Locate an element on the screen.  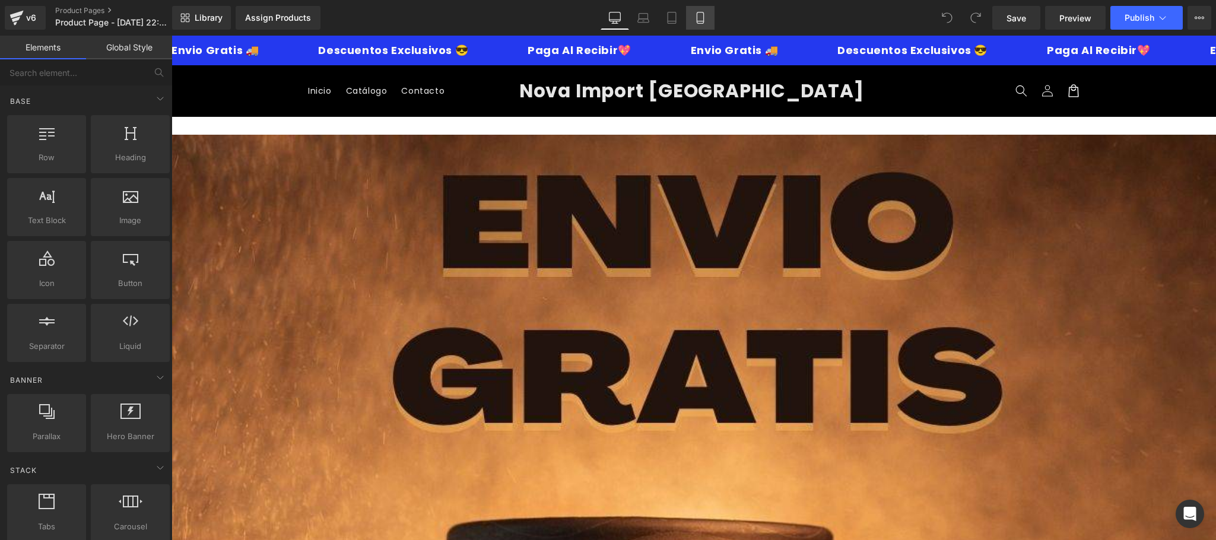
a: New Library is located at coordinates (201, 18).